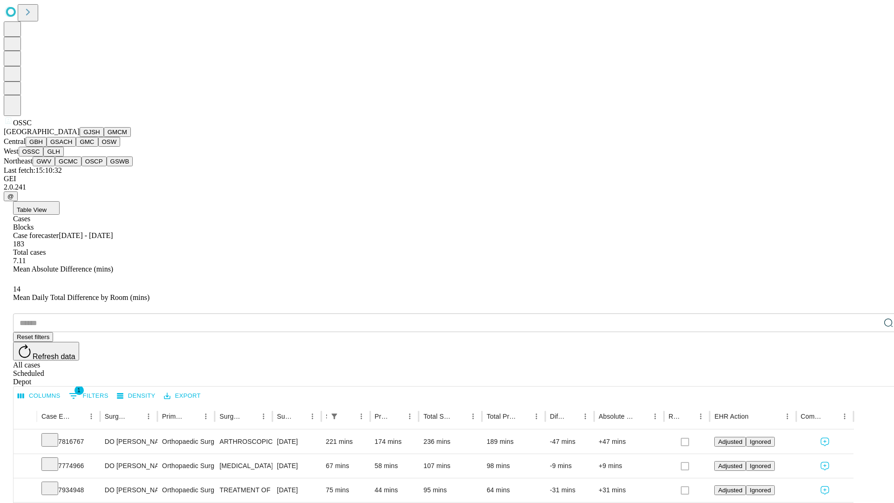 This screenshot has width=894, height=503. I want to click on div: ARTHROSCOPICALLY AIDED ACL RECONSTRUCTION, so click(243, 442).